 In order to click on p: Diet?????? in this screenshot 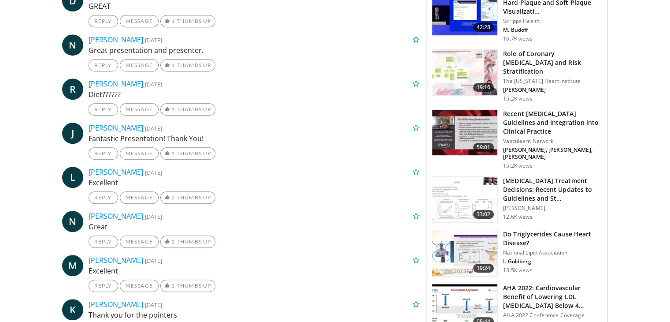, I will do `click(254, 94)`.